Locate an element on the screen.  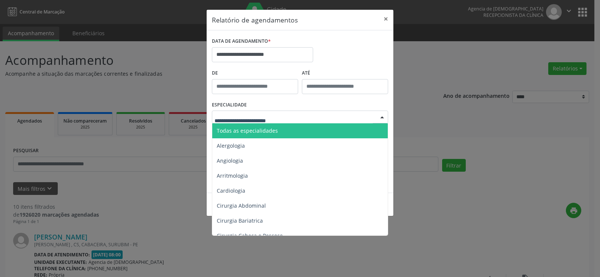
span: Arritmologia is located at coordinates (232, 175).